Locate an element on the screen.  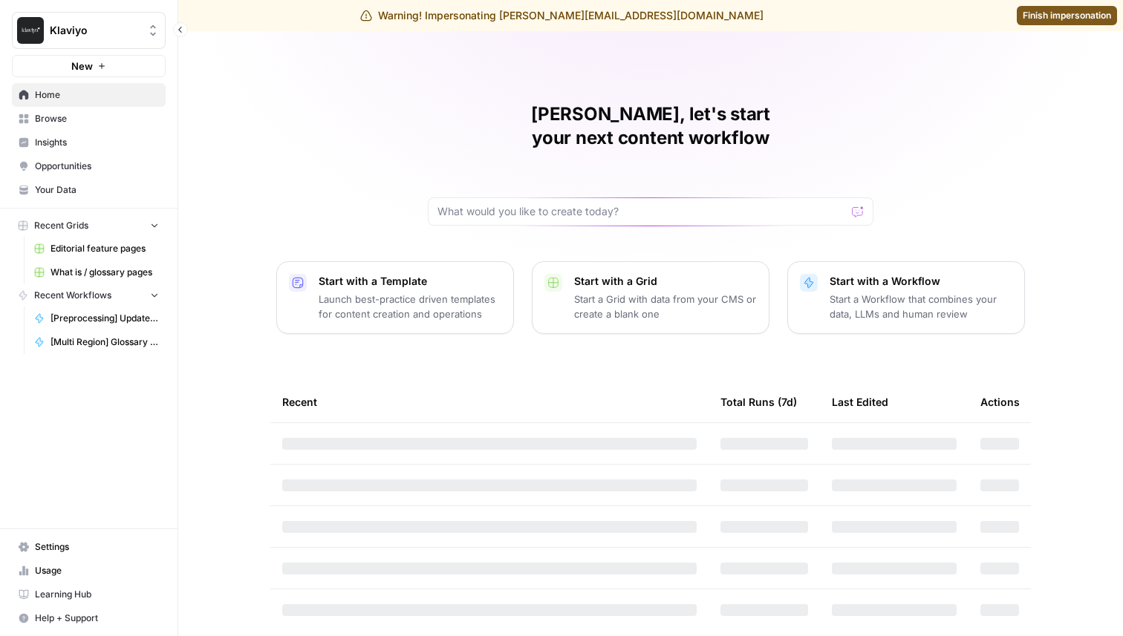
a: Opportunities is located at coordinates (88, 166).